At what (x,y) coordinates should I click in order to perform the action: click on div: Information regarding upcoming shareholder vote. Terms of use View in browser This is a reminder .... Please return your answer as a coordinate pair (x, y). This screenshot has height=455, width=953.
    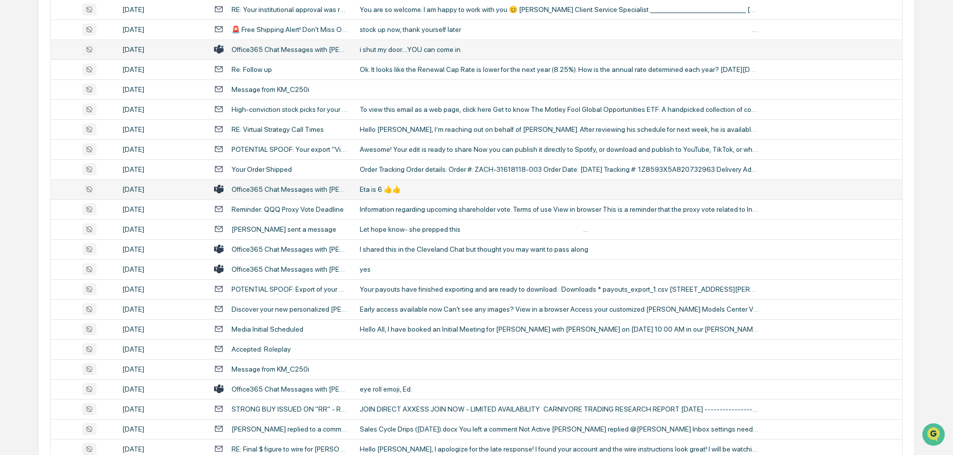
    Looking at the image, I should click on (559, 209).